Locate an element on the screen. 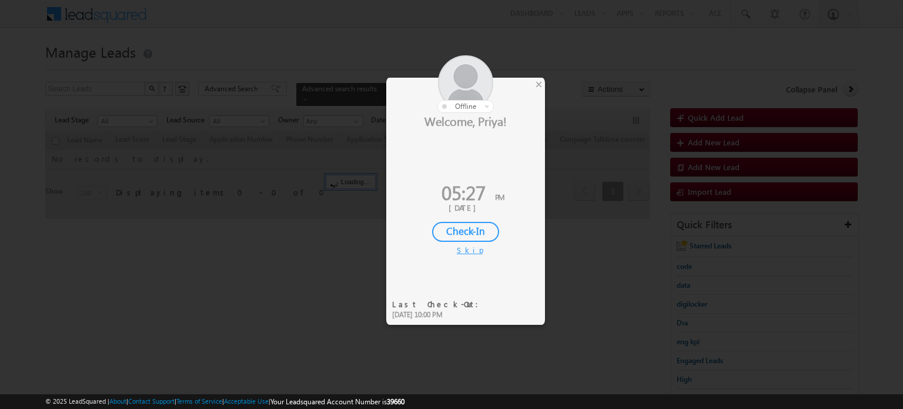 This screenshot has height=409, width=903. a: Contact Support is located at coordinates (151, 400).